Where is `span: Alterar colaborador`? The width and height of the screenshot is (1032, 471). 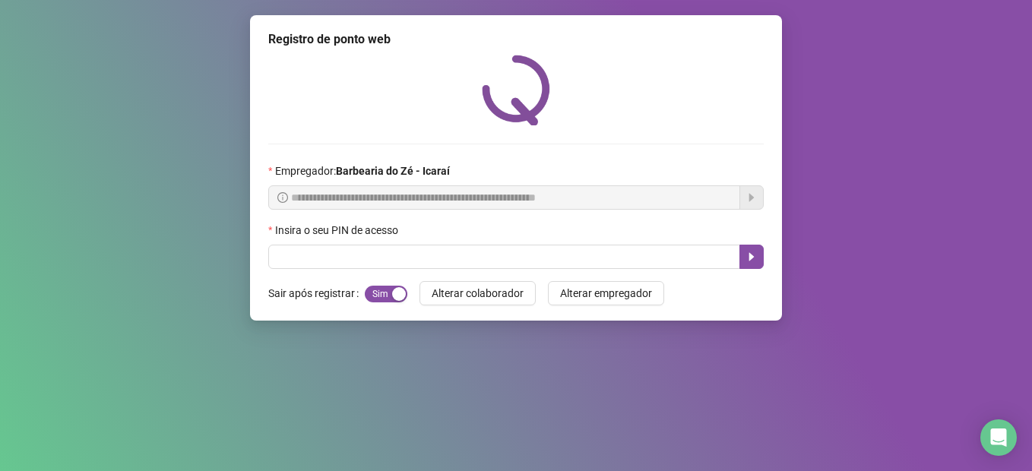 span: Alterar colaborador is located at coordinates (477, 293).